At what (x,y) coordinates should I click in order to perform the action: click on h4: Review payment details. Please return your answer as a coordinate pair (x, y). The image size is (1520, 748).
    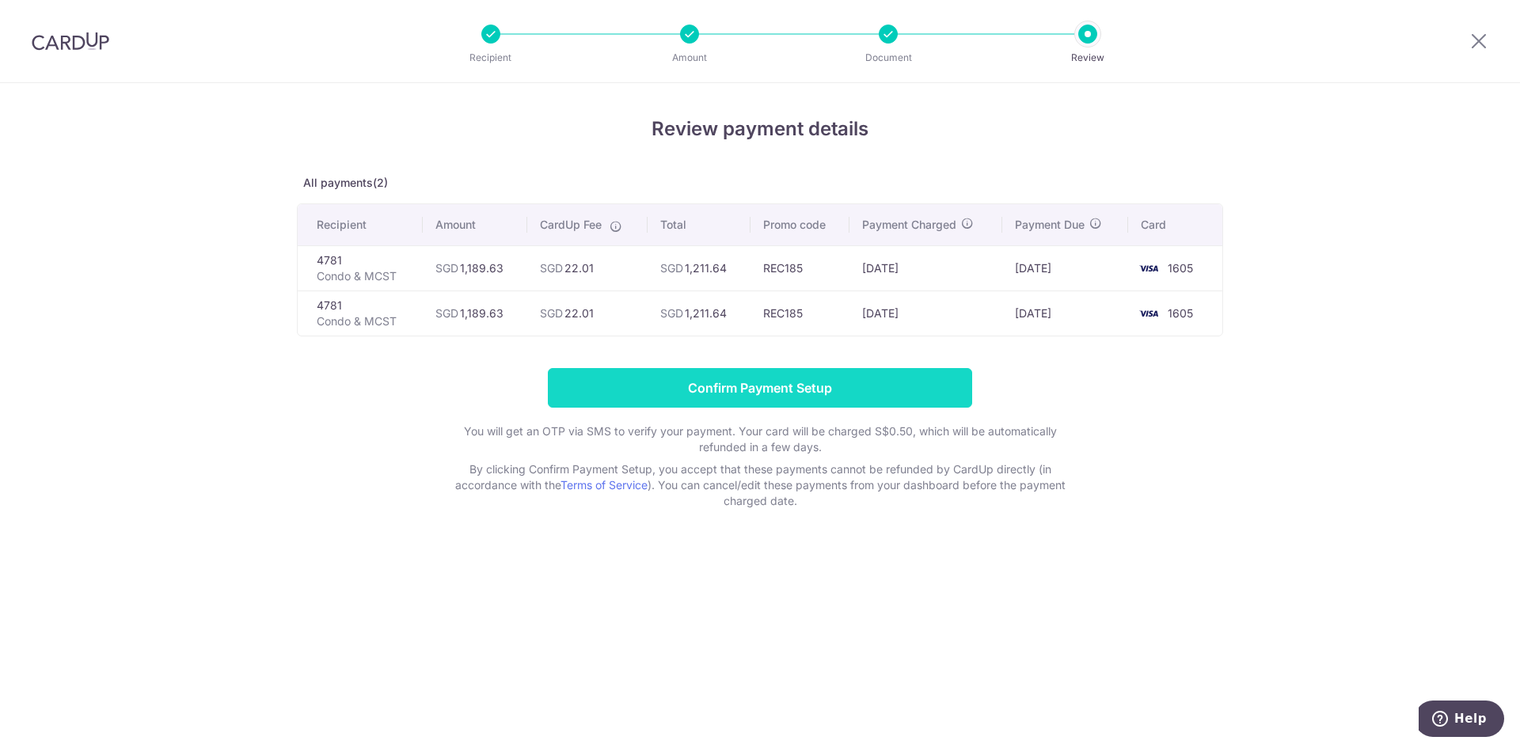
    Looking at the image, I should click on (760, 129).